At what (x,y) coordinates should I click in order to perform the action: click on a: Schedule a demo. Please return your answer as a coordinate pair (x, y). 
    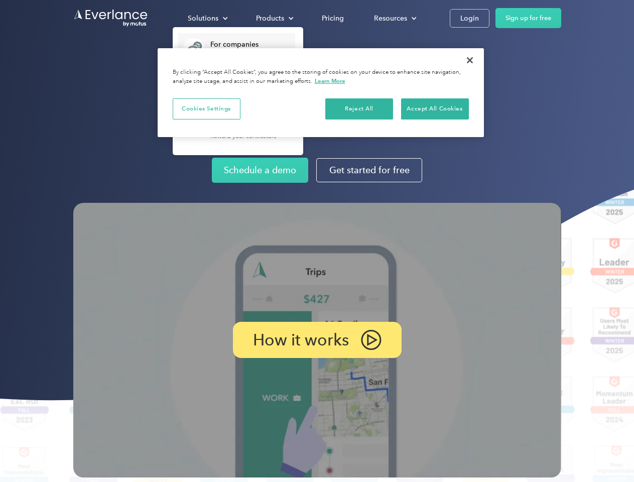
    Looking at the image, I should click on (260, 170).